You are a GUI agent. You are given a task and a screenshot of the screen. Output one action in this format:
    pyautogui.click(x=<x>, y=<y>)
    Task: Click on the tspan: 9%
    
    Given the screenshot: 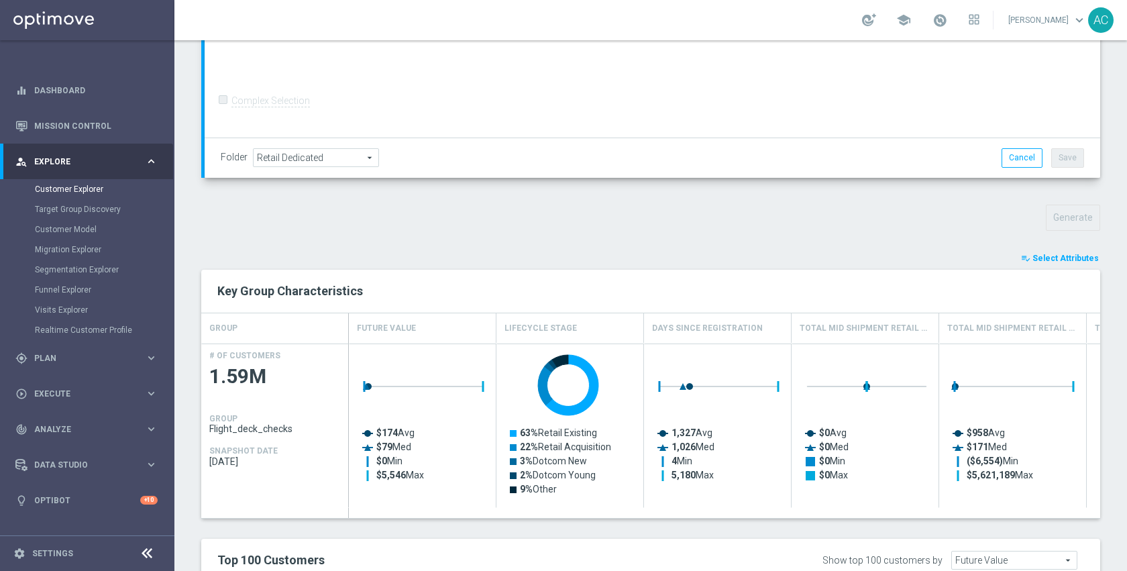 What is the action you would take?
    pyautogui.click(x=526, y=489)
    